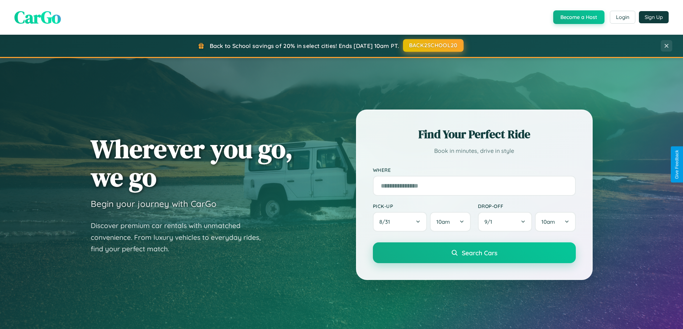 The image size is (683, 329). I want to click on div: Give Feedback, so click(676, 164).